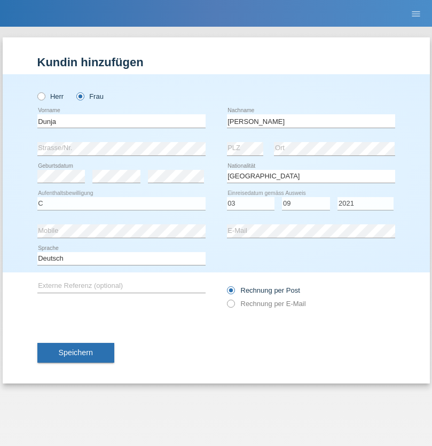 This screenshot has height=446, width=432. Describe the element at coordinates (80, 96) in the screenshot. I see `input: Frau` at that location.